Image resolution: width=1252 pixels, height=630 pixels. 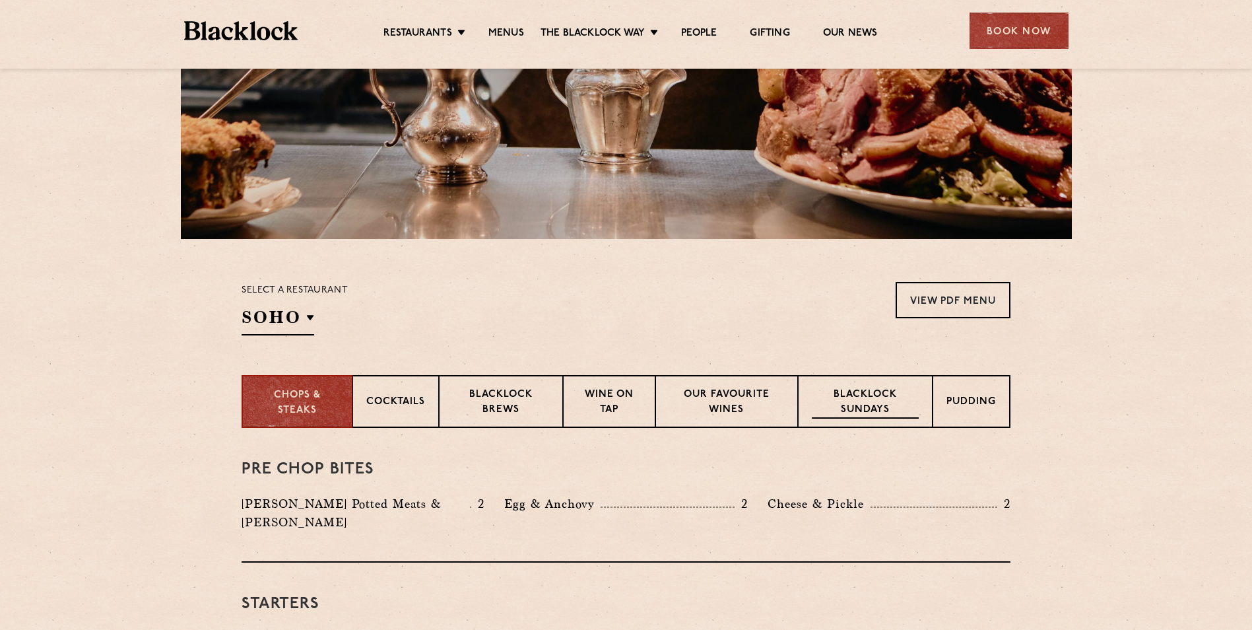 I want to click on p: Chops & Steaks, so click(x=297, y=403).